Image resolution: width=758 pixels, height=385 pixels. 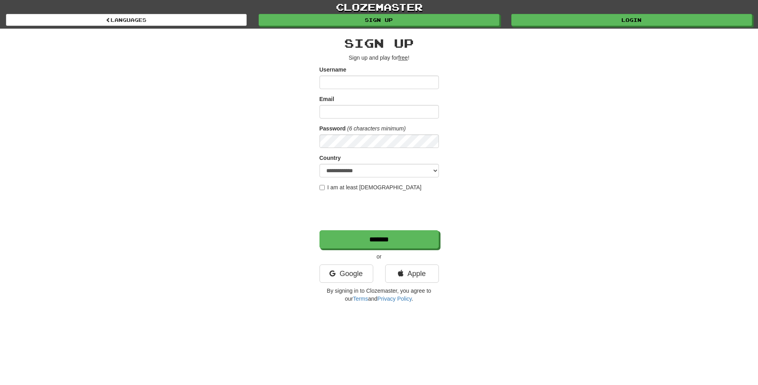 What do you see at coordinates (346, 274) in the screenshot?
I see `a: Google` at bounding box center [346, 274].